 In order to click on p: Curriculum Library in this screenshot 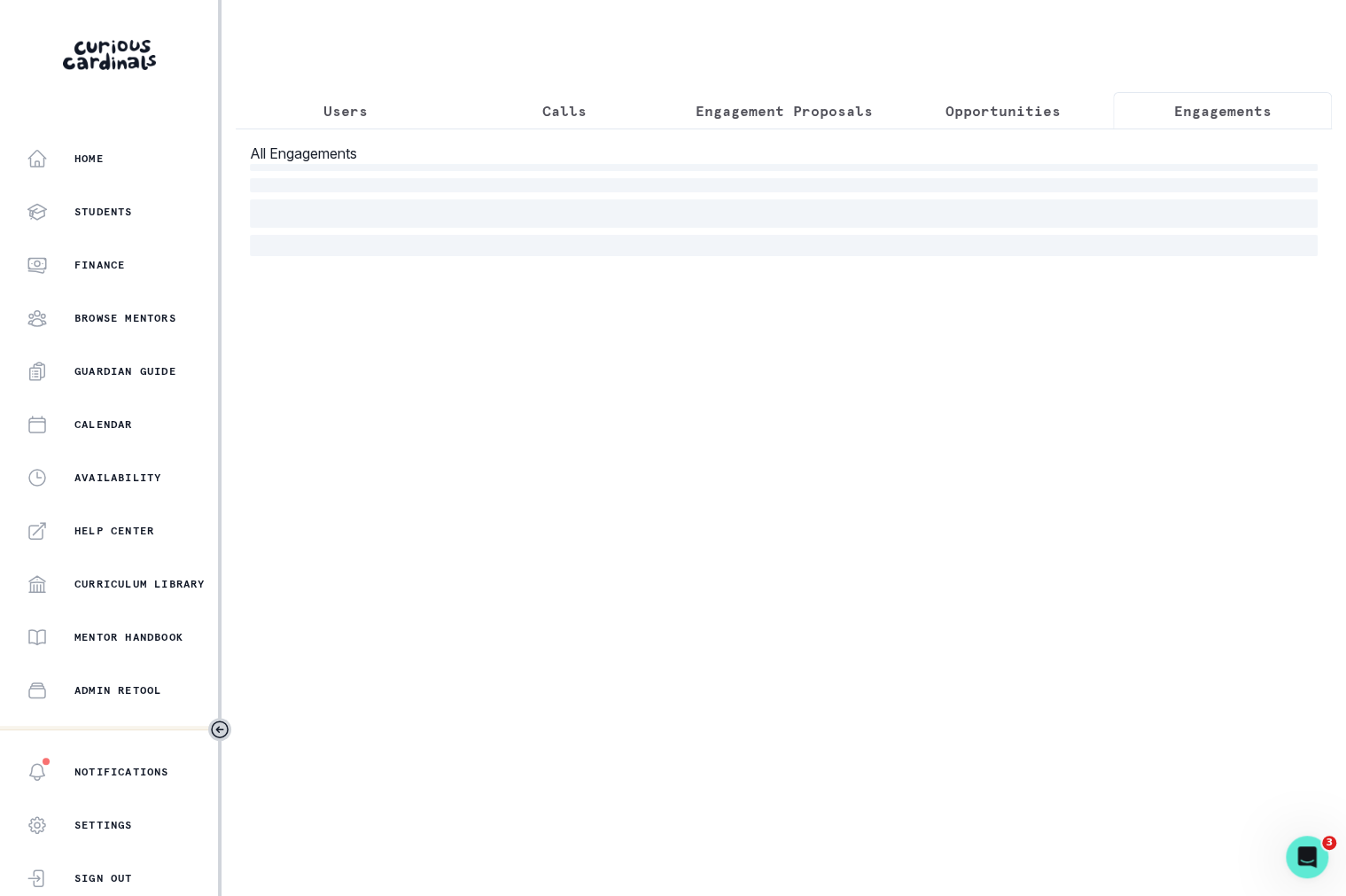, I will do `click(140, 584)`.